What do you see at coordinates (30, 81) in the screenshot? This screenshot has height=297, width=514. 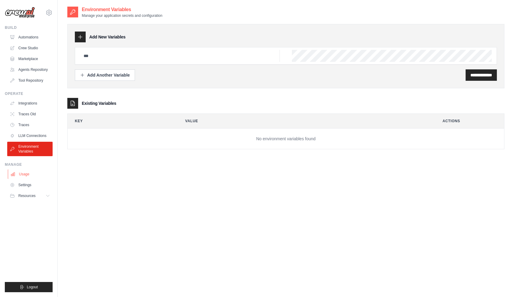 I see `a: Tool Repository` at bounding box center [30, 81].